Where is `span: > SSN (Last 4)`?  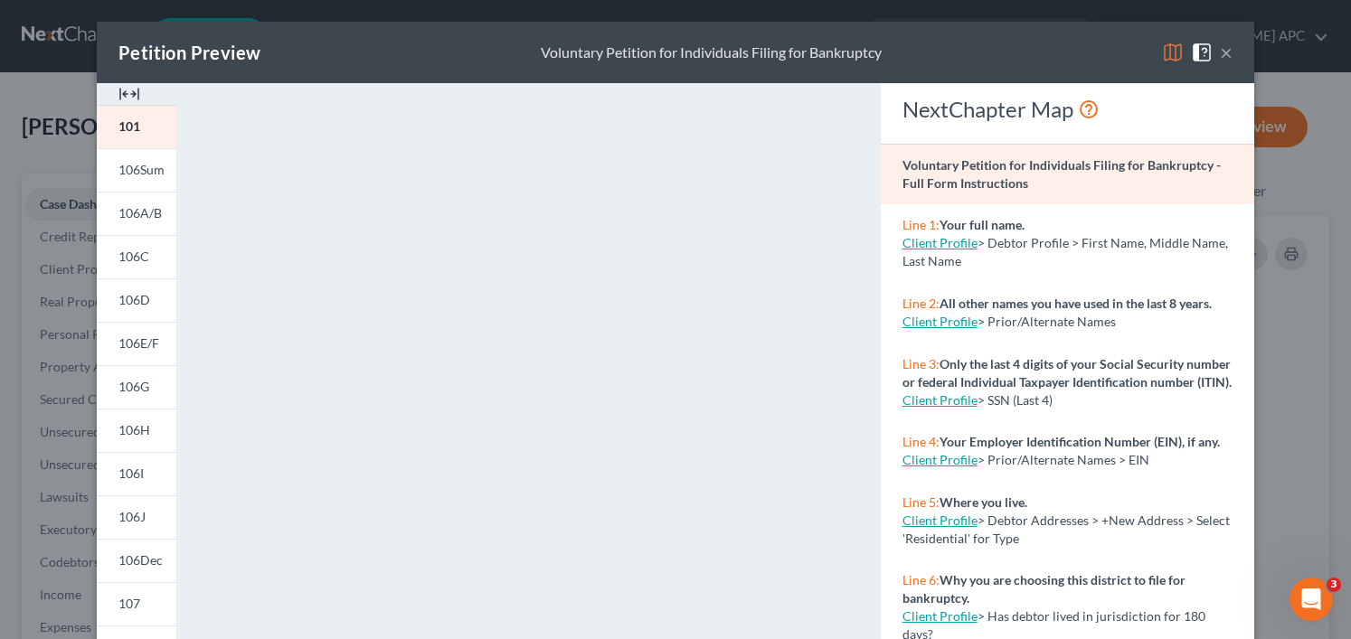 span: > SSN (Last 4) is located at coordinates (1015, 400).